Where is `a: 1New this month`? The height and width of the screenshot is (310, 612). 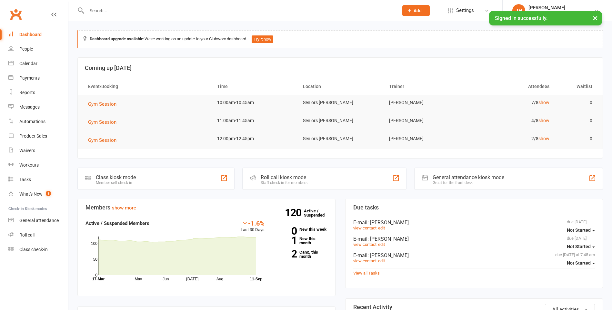
a: 1New this month is located at coordinates (301, 241).